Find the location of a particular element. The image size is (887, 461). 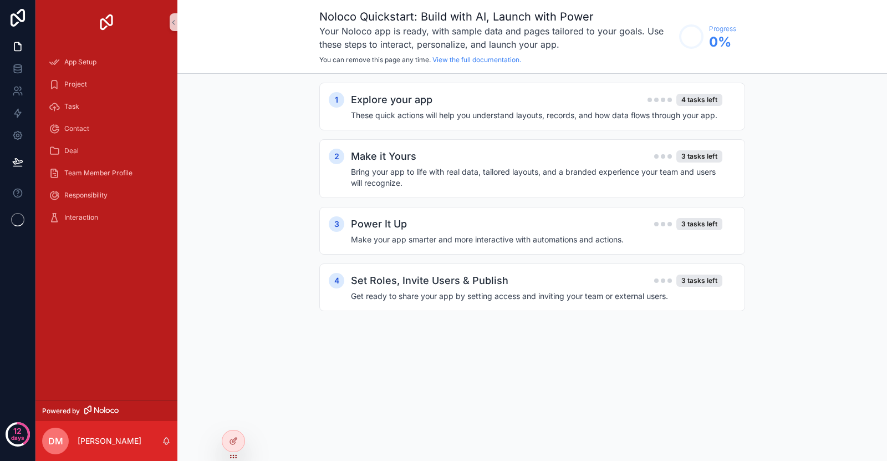

span: Task is located at coordinates (72, 106).